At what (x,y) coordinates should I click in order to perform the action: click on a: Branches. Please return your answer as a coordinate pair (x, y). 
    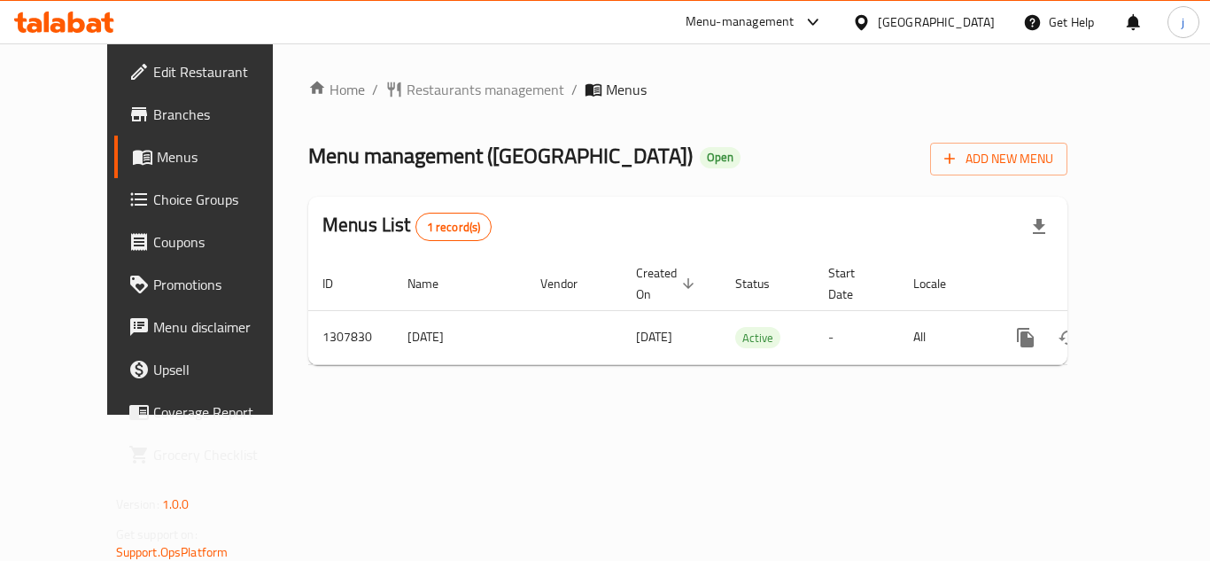
    Looking at the image, I should click on (212, 114).